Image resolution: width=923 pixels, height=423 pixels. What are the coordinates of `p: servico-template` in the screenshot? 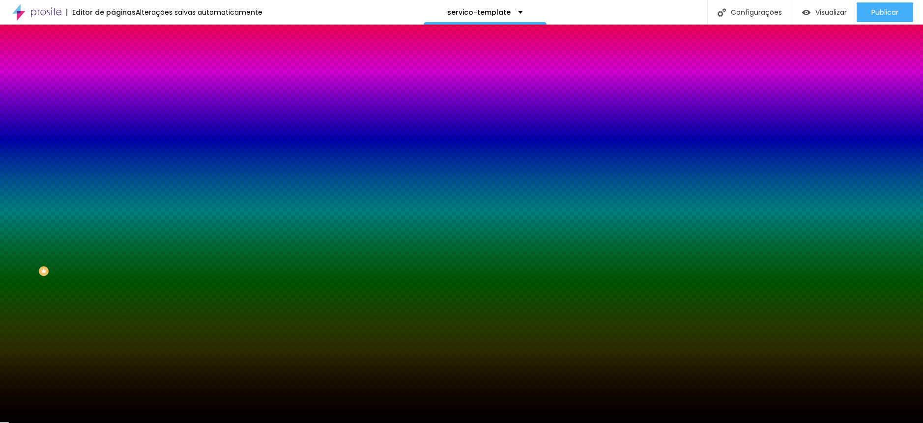 It's located at (478, 12).